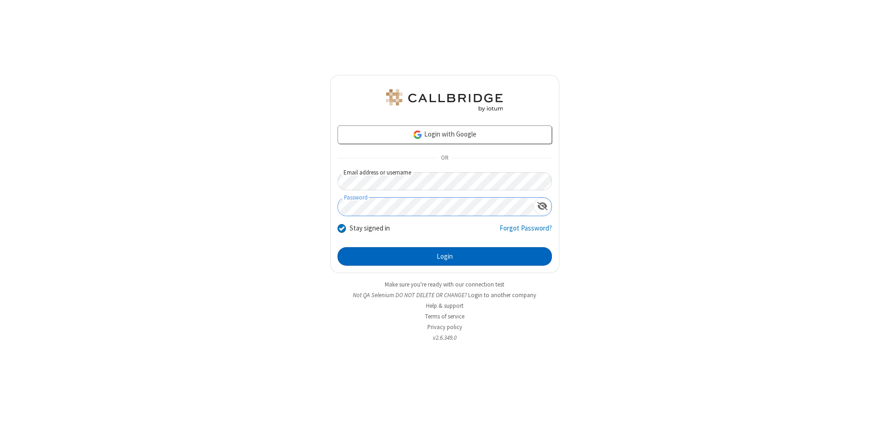 The image size is (889, 424). Describe the element at coordinates (444, 316) in the screenshot. I see `a: Terms of service` at that location.